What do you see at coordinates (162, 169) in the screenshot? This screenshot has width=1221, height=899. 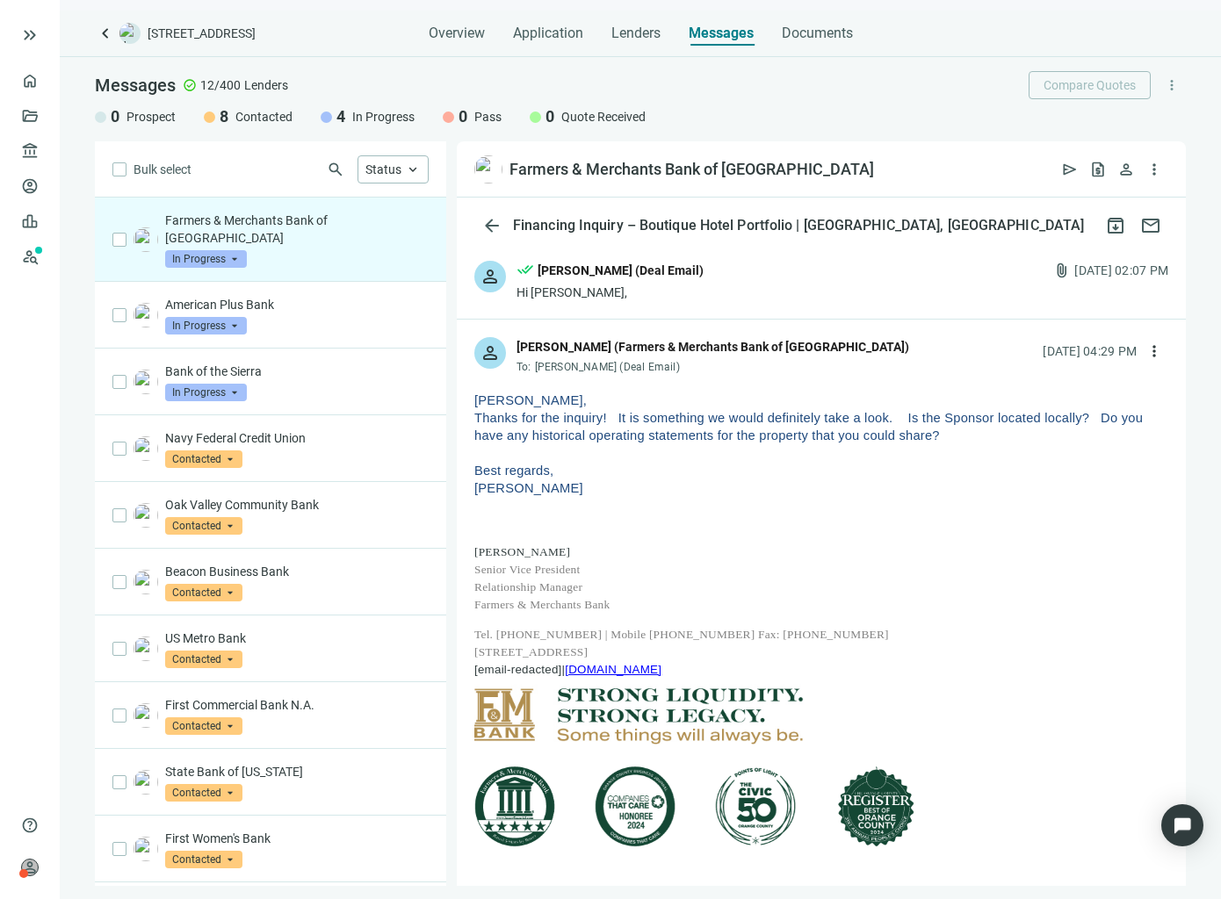 I see `span: Bulk select` at bounding box center [162, 169].